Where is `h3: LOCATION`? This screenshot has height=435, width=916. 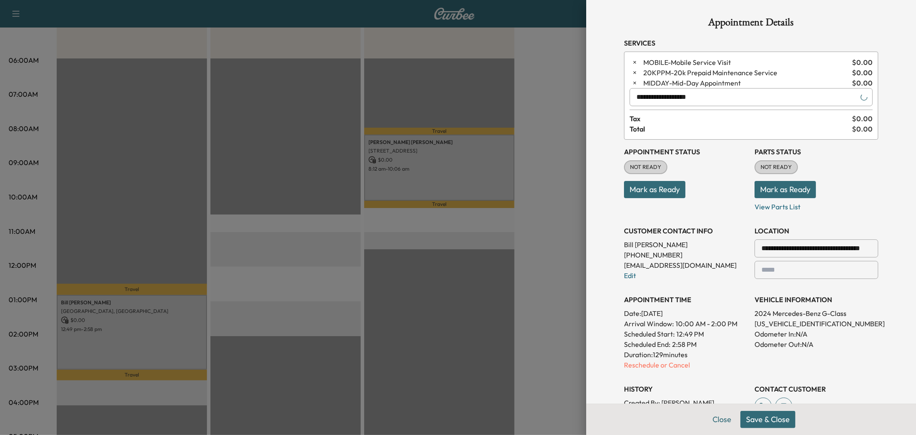
h3: LOCATION is located at coordinates (816, 231).